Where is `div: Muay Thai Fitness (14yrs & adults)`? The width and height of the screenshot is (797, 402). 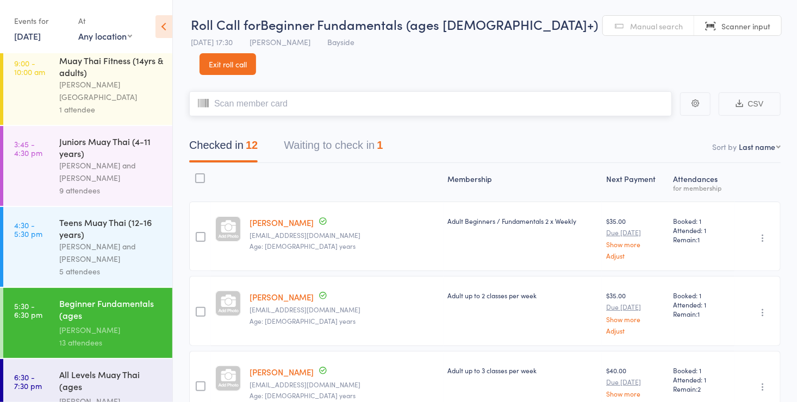
div: Muay Thai Fitness (14yrs & adults) is located at coordinates (111, 66).